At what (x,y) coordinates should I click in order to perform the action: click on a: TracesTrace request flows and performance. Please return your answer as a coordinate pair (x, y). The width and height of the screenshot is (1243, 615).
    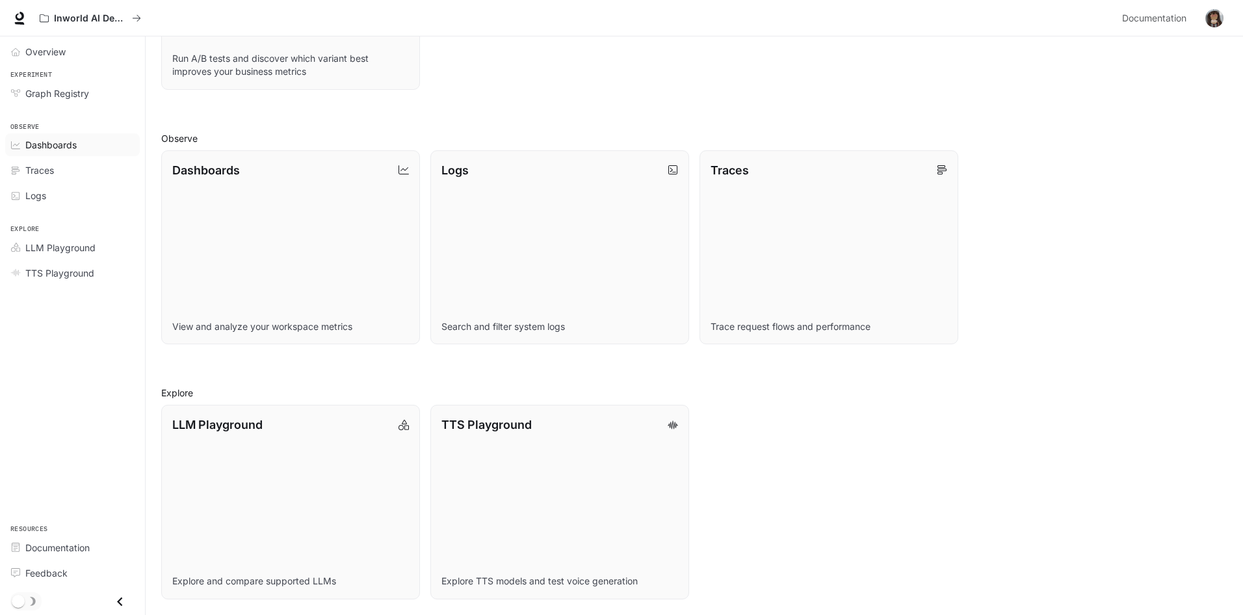
    Looking at the image, I should click on (829, 247).